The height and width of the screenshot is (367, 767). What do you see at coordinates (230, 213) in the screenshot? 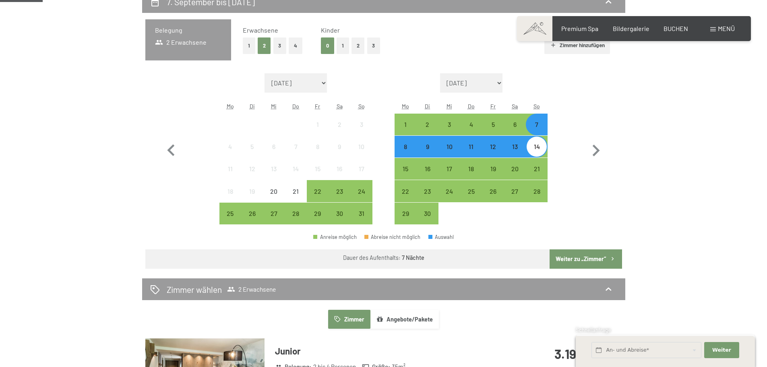
I see `div: Mon Aug 25 2025` at bounding box center [230, 213].